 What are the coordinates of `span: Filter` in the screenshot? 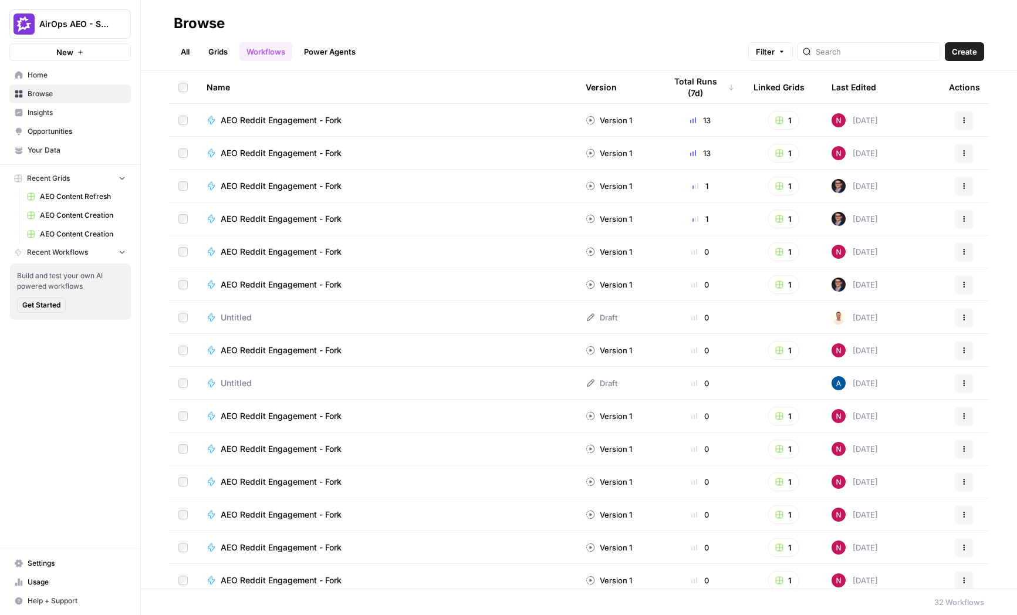 It's located at (765, 52).